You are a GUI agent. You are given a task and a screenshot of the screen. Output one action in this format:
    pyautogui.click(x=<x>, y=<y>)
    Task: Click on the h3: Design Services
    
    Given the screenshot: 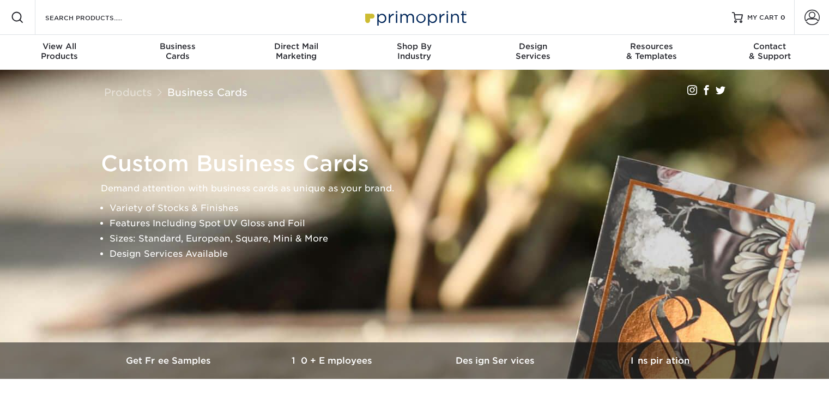 What is the action you would take?
    pyautogui.click(x=497, y=360)
    